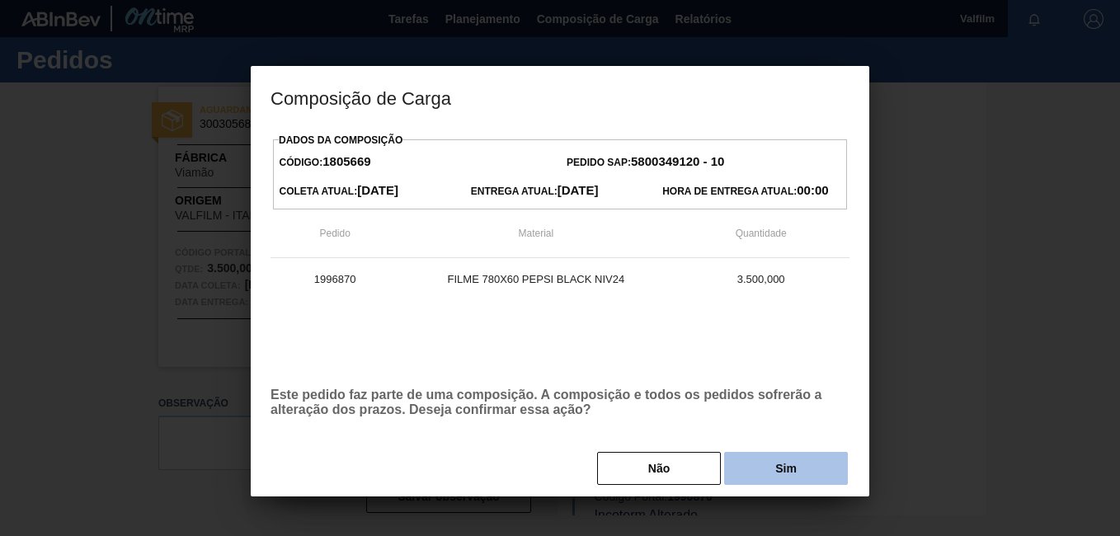  Describe the element at coordinates (535, 279) in the screenshot. I see `td: FILME 780X60 PEPSI BLACK NIV24` at that location.